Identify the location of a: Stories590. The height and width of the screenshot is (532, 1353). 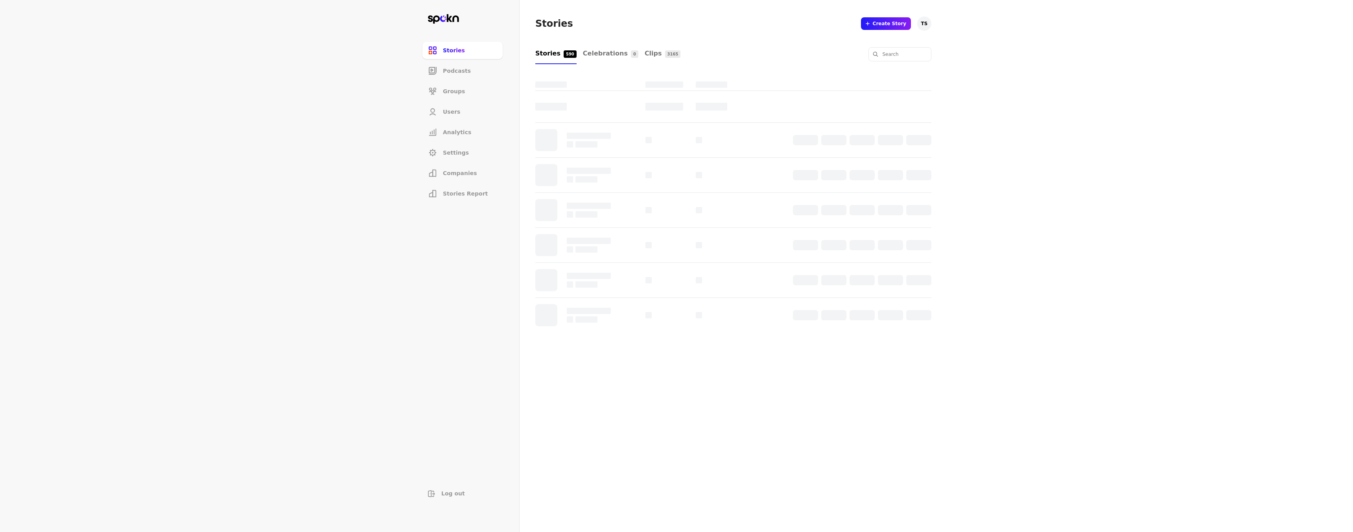
(556, 54).